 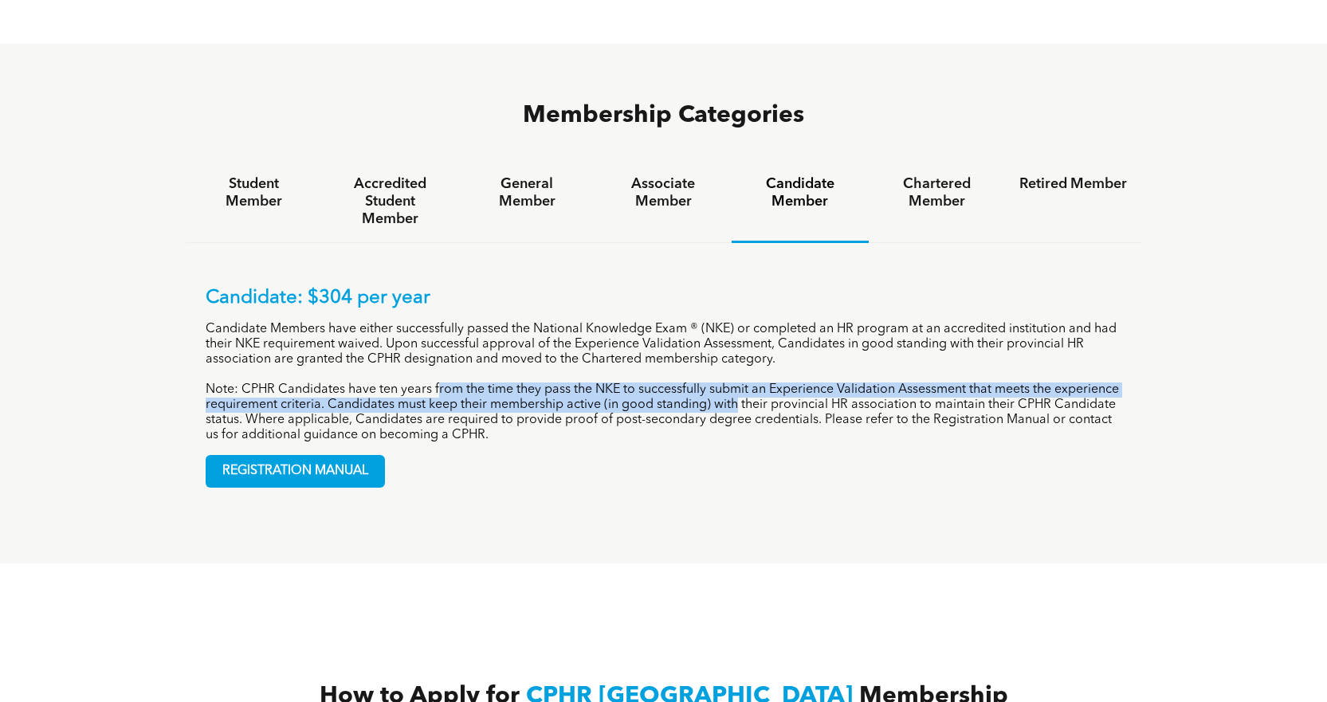 I want to click on h4: Candidate Member, so click(x=799, y=193).